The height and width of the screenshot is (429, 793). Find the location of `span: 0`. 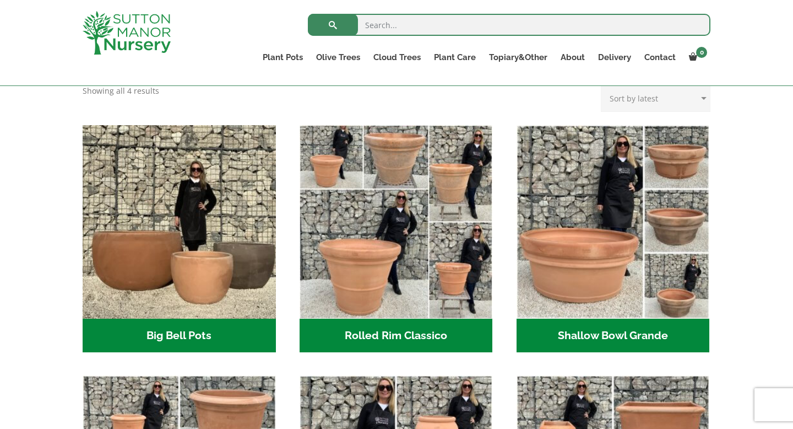

span: 0 is located at coordinates (702, 52).